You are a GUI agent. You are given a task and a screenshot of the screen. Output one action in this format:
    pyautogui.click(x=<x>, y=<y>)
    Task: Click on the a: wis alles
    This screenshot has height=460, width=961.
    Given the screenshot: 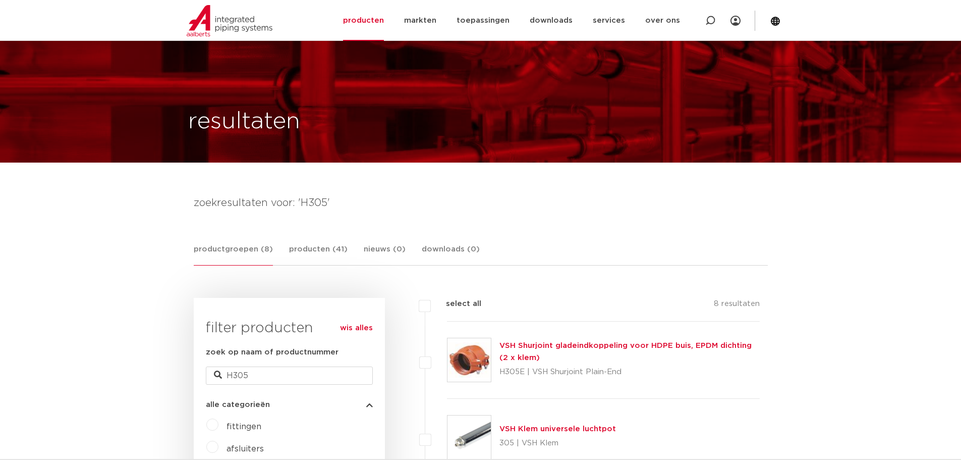 What is the action you would take?
    pyautogui.click(x=356, y=328)
    